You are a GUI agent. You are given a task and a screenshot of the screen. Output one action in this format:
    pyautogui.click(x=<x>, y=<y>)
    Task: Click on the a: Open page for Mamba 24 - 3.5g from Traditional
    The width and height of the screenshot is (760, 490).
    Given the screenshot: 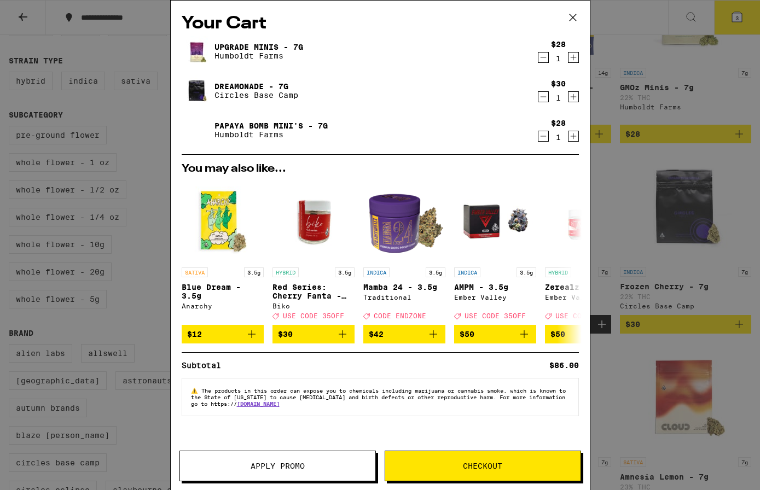 What is the action you would take?
    pyautogui.click(x=404, y=252)
    